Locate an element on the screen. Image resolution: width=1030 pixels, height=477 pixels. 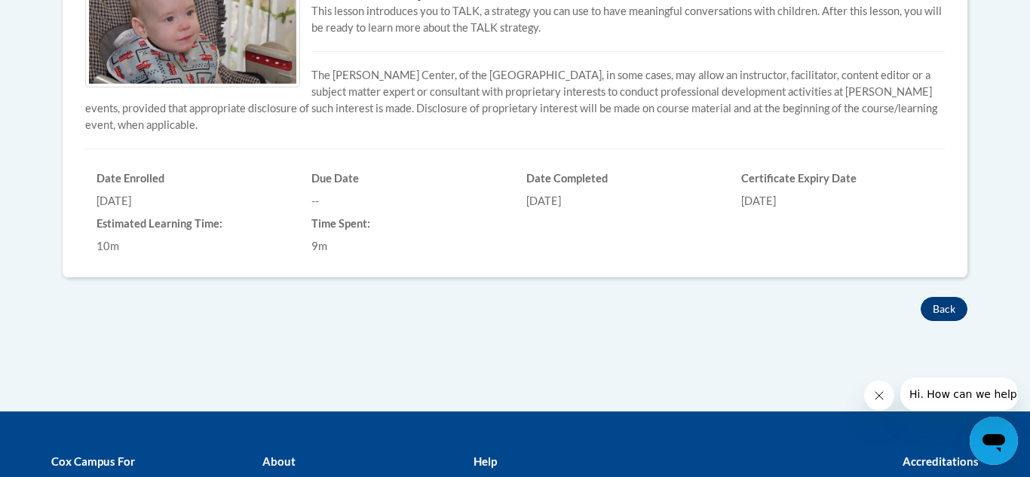
b: Help is located at coordinates (485, 461).